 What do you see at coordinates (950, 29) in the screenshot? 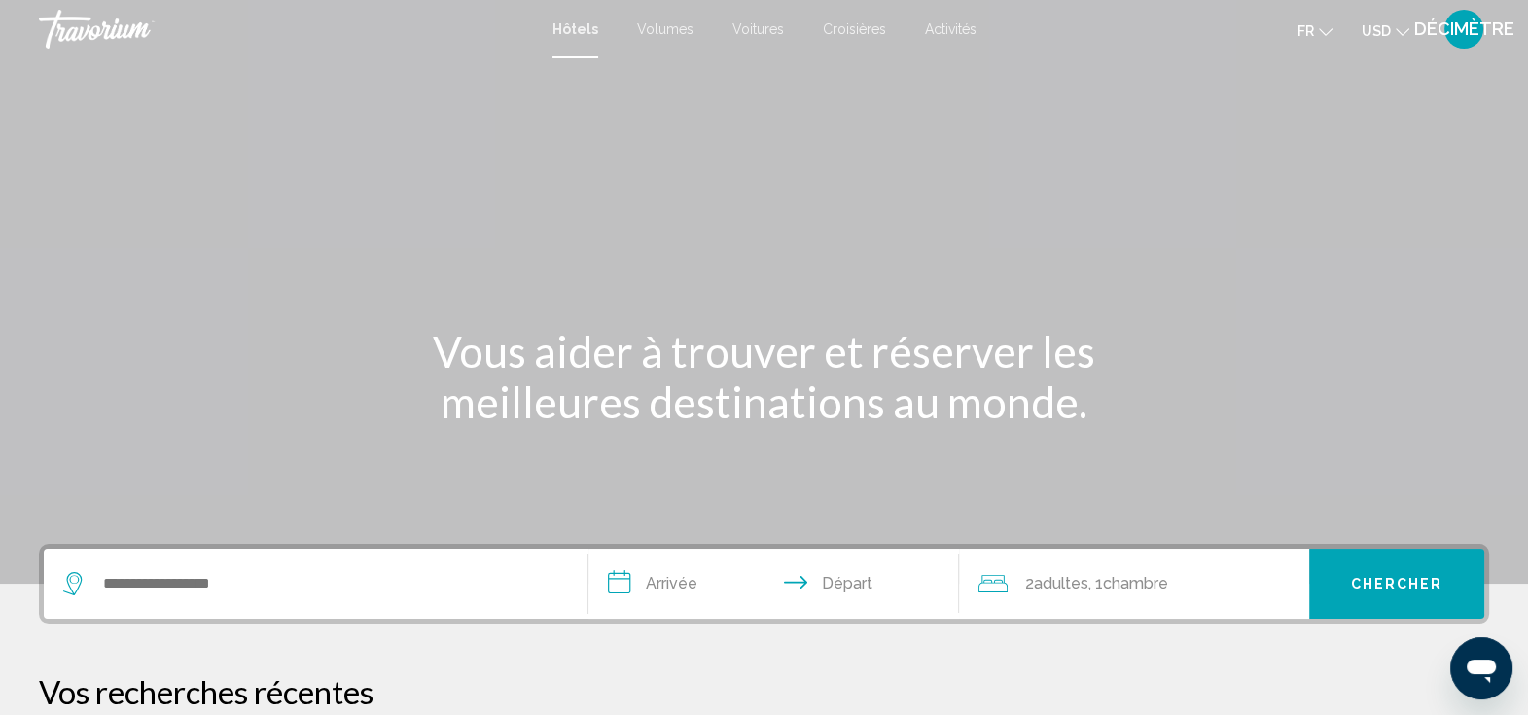
I see `span: Activités` at bounding box center [950, 29].